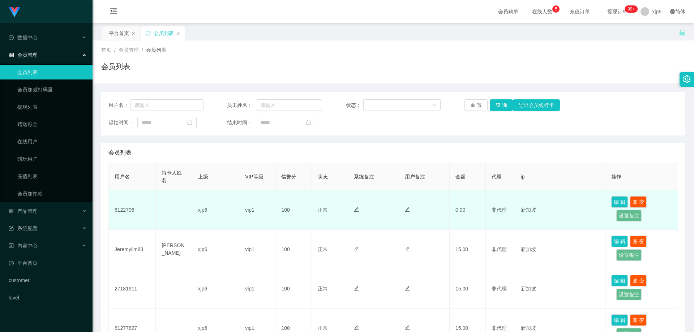 This screenshot has height=332, width=694. Describe the element at coordinates (23, 38) in the screenshot. I see `span: 数据中心` at that location.